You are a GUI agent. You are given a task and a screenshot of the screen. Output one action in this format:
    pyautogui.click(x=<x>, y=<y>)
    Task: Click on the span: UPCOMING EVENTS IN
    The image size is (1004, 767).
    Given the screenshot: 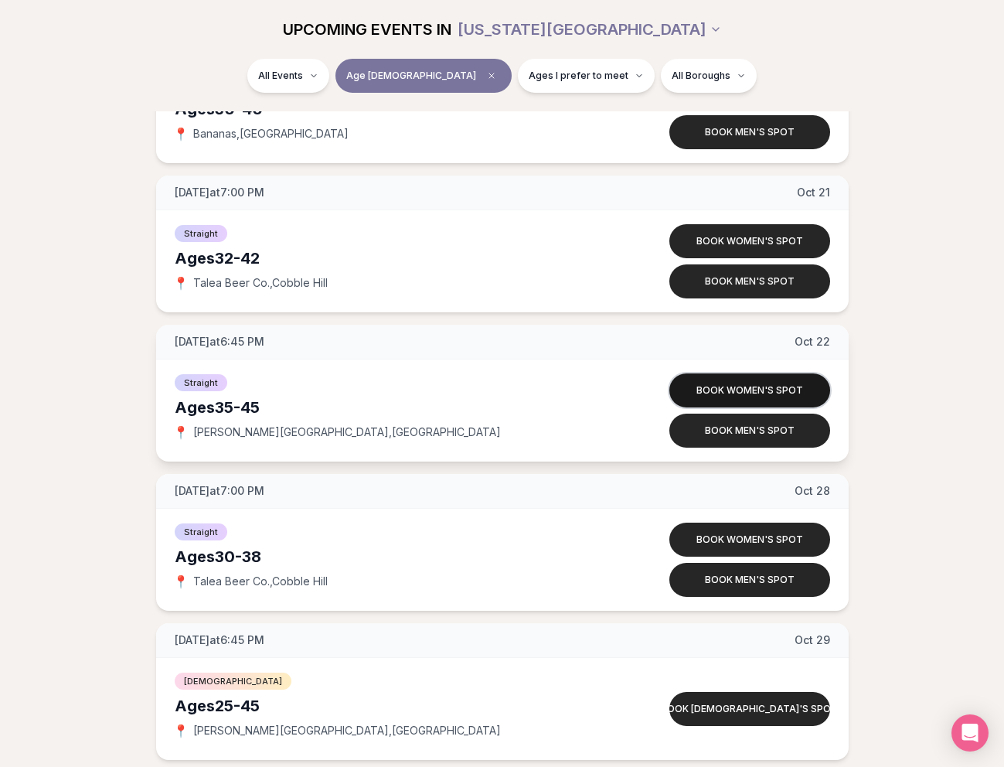 What is the action you would take?
    pyautogui.click(x=367, y=29)
    